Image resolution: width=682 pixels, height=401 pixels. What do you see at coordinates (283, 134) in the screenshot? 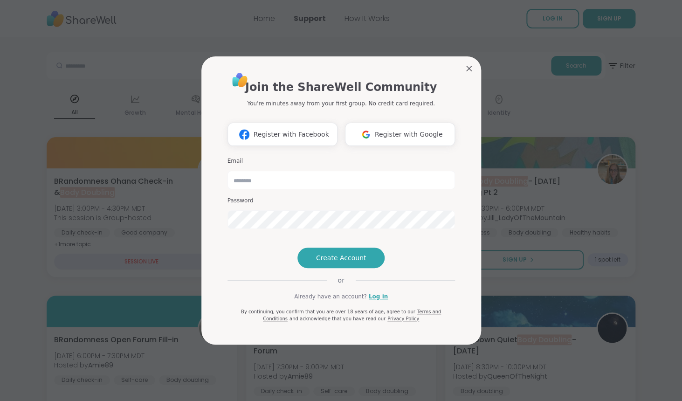
I see `button: Register with Facebook` at bounding box center [283, 134].